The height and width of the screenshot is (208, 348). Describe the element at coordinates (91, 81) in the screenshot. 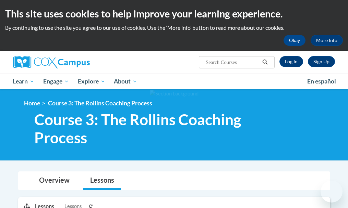

I see `span: Explore` at that location.